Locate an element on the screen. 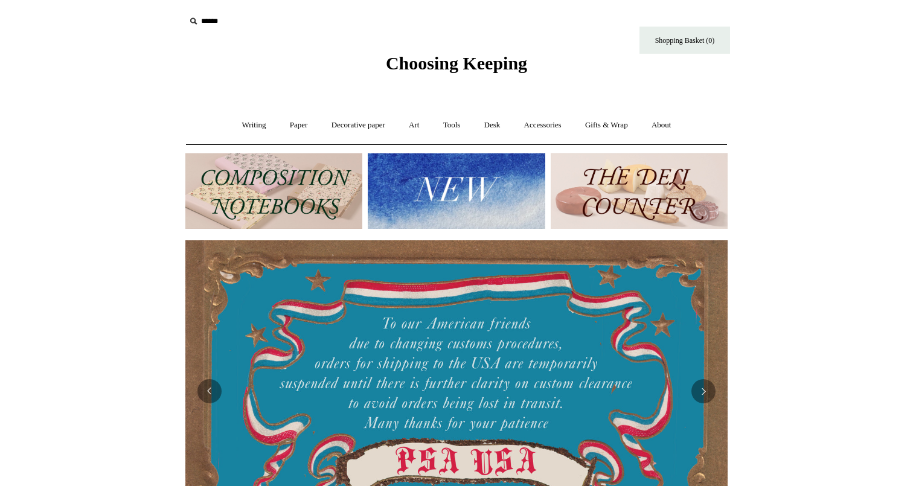  a: About is located at coordinates (661, 125).